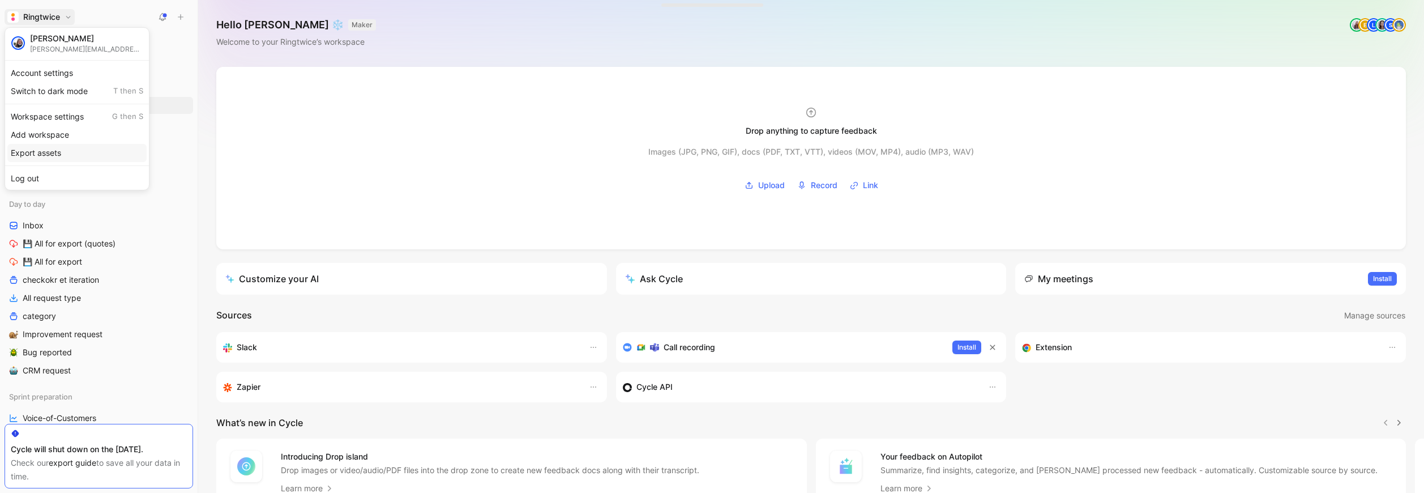 The width and height of the screenshot is (1424, 493). I want to click on span: T then S, so click(128, 91).